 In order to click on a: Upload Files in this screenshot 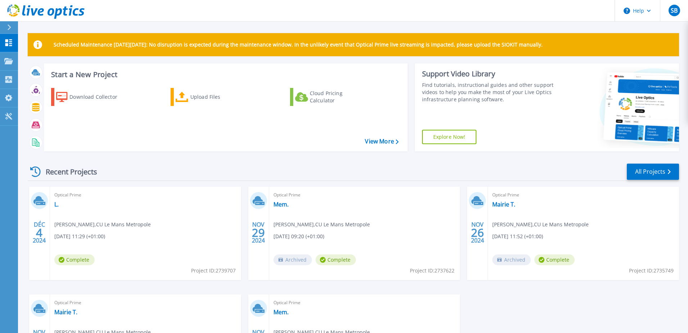, I will do `click(211, 97)`.